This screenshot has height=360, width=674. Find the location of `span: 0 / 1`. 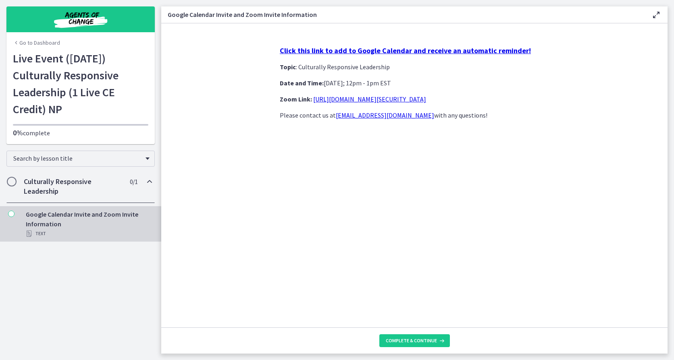

span: 0 / 1 is located at coordinates (133, 182).